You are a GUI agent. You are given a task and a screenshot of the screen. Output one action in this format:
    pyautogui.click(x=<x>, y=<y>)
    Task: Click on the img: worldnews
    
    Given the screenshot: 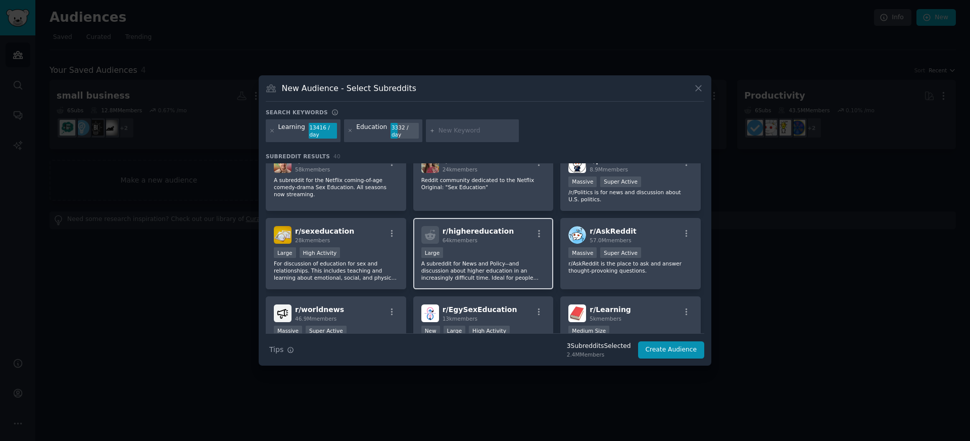 What is the action you would take?
    pyautogui.click(x=282, y=313)
    